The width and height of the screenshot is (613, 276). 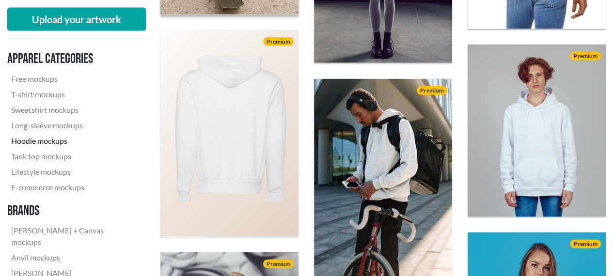 What do you see at coordinates (536, 131) in the screenshot?
I see `a: red haired young man wearing a white pullover hoodie in front a light grey background` at bounding box center [536, 131].